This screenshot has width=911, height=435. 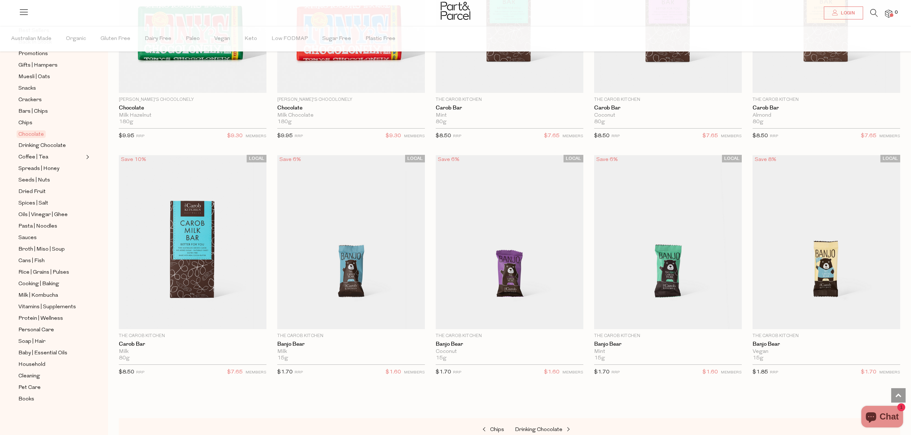 I want to click on span: Coffee | Tea, so click(x=33, y=157).